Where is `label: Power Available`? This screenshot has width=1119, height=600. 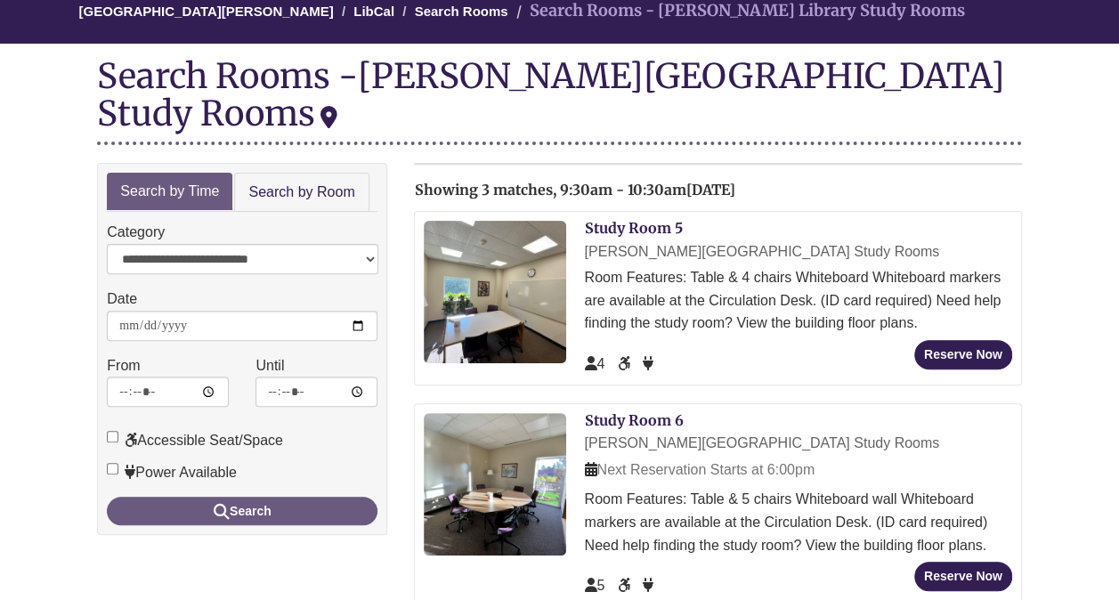
label: Power Available is located at coordinates (172, 473).